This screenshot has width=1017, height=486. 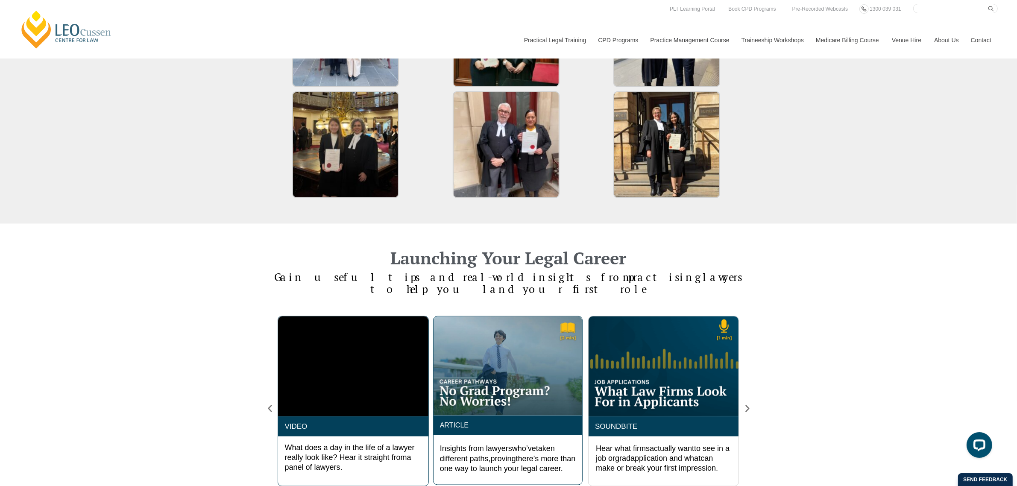 I want to click on span: lawyers to help you land your first role, so click(x=557, y=283).